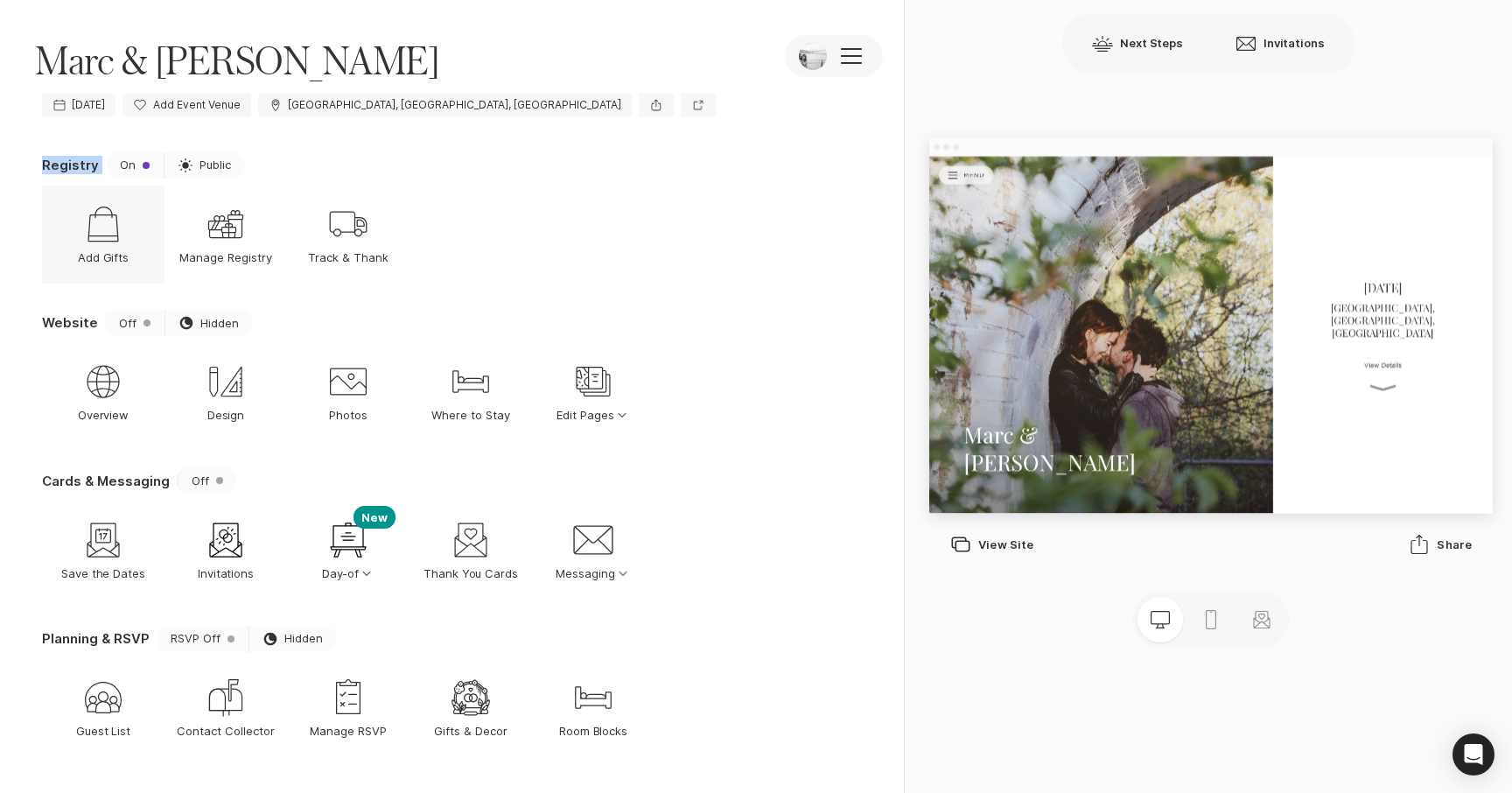 This screenshot has width=1512, height=793. What do you see at coordinates (104, 224) in the screenshot?
I see `div: Add Gifts` at bounding box center [104, 224].